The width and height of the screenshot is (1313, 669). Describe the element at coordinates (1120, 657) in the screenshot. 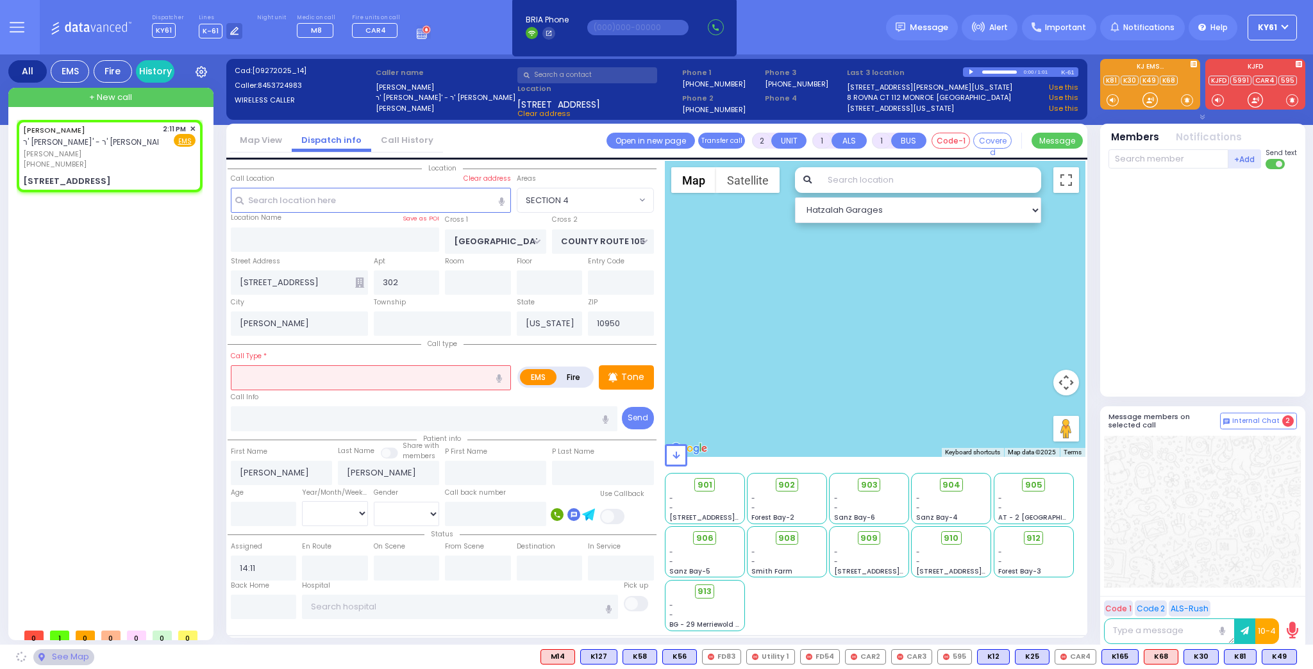

I see `div: K165` at that location.